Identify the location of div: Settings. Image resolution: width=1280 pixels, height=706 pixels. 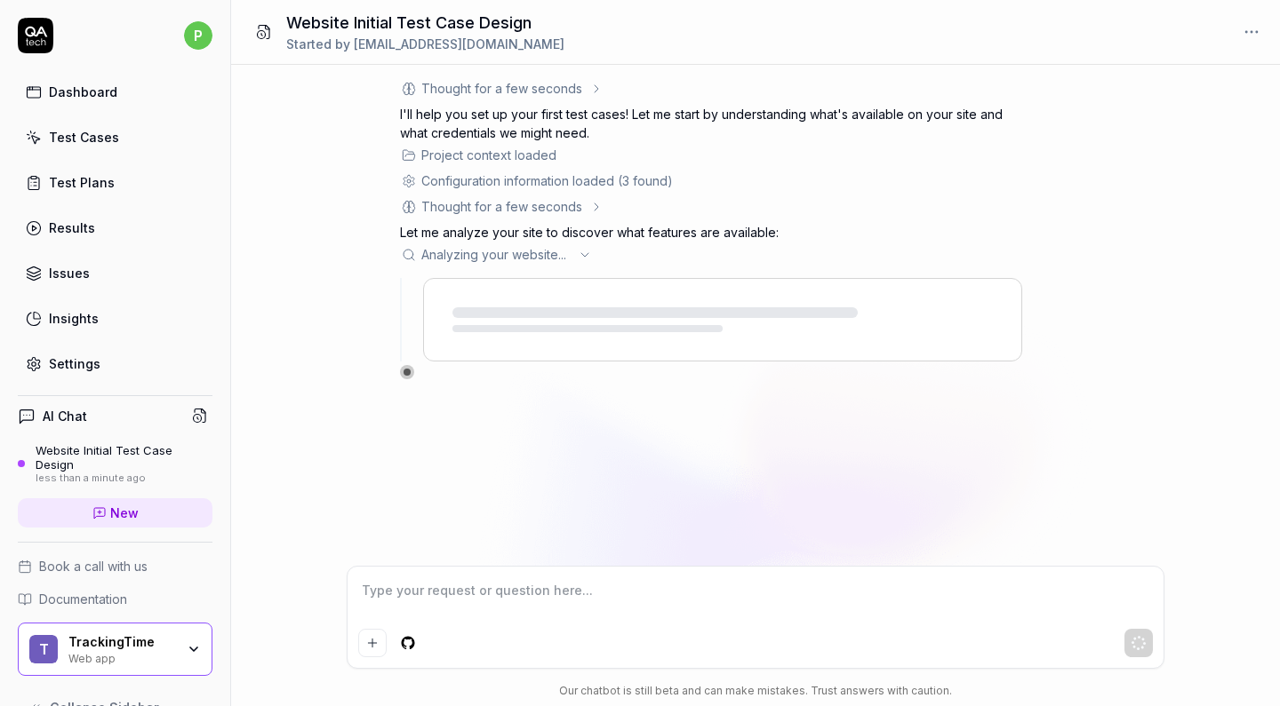
(75, 363).